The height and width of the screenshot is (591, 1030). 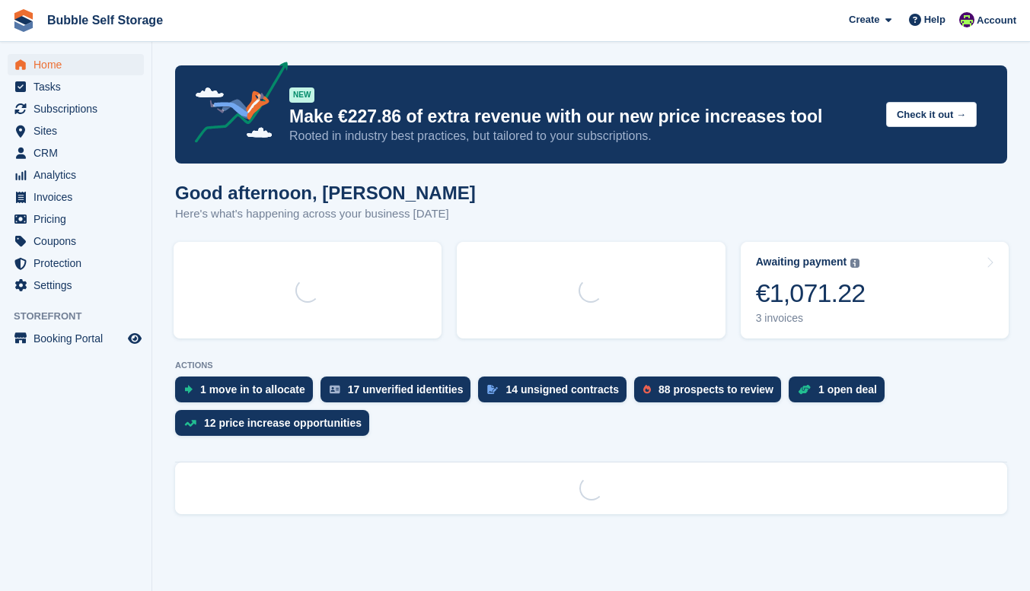 What do you see at coordinates (581, 136) in the screenshot?
I see `p: Rooted in industry best practices, but tailored to your subscriptions.` at bounding box center [581, 136].